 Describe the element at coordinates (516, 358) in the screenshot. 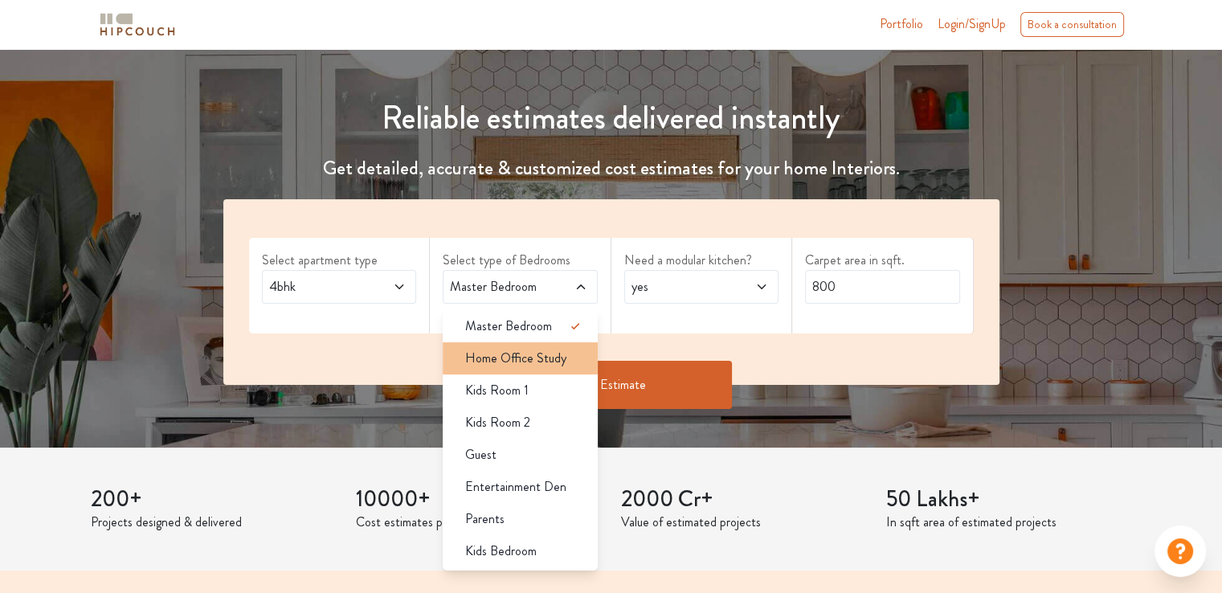

I see `span: Home Office Study` at that location.